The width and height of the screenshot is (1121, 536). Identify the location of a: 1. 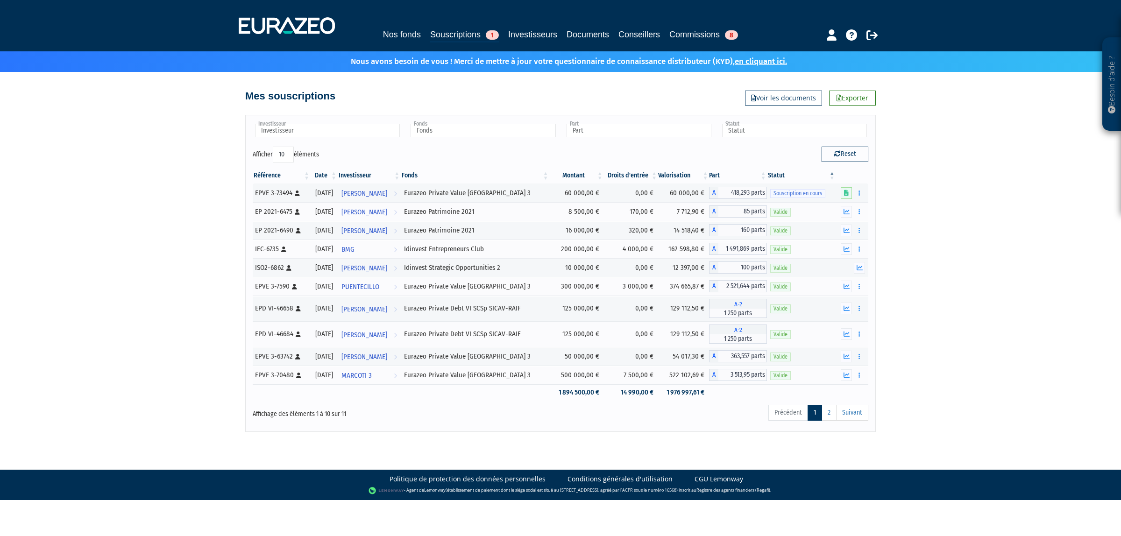
(814, 413).